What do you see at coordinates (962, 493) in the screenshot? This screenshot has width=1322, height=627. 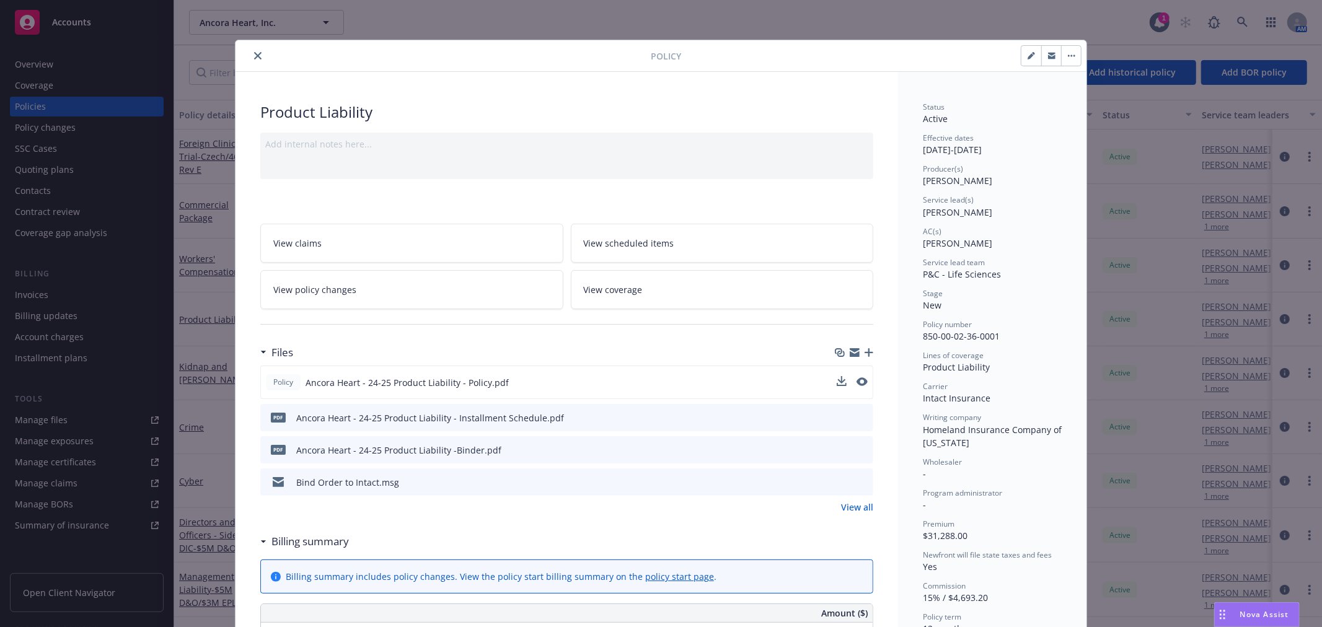 I see `span: Program administrator` at bounding box center [962, 493].